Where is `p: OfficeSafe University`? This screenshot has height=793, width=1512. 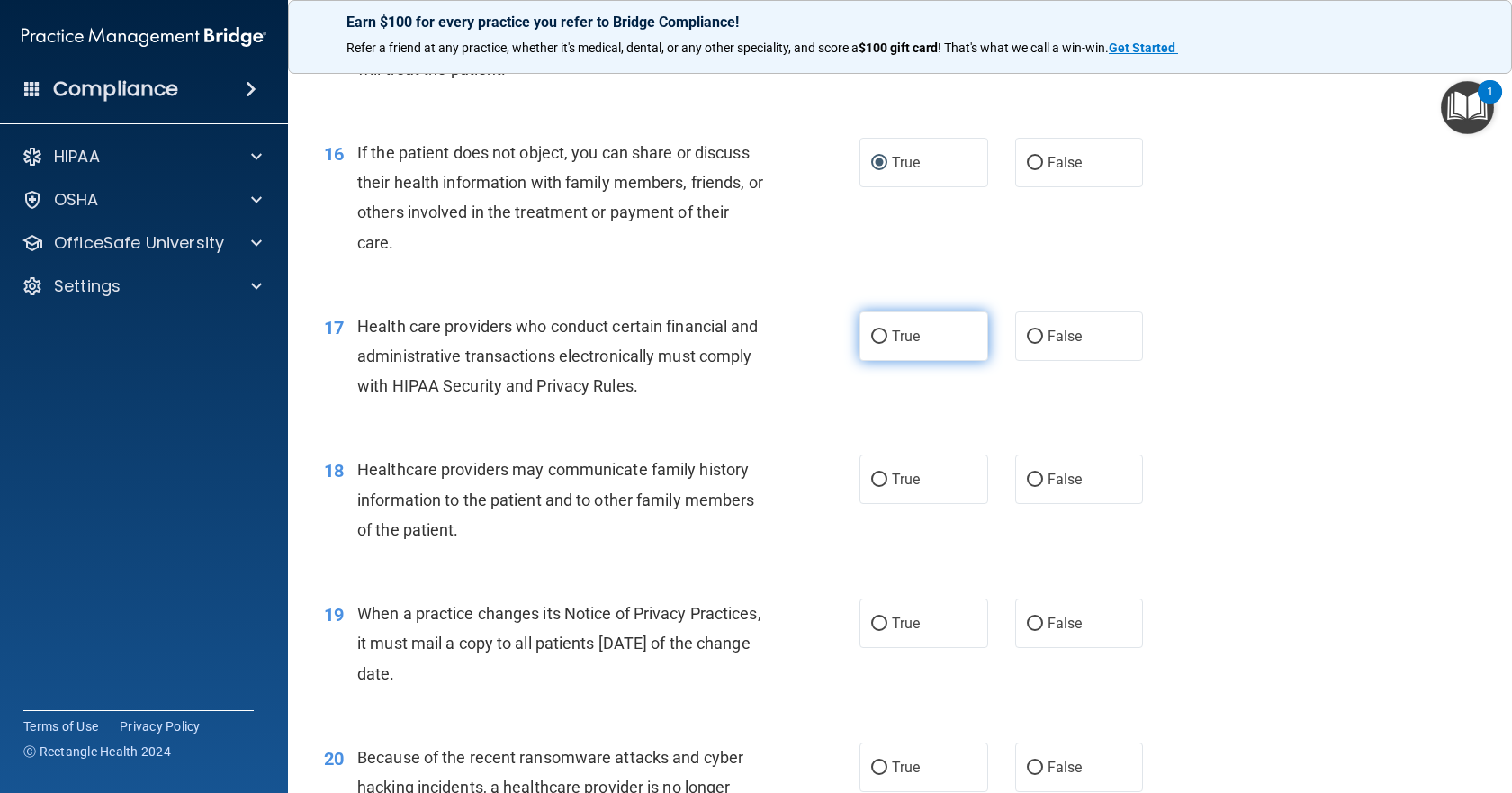 p: OfficeSafe University is located at coordinates (139, 243).